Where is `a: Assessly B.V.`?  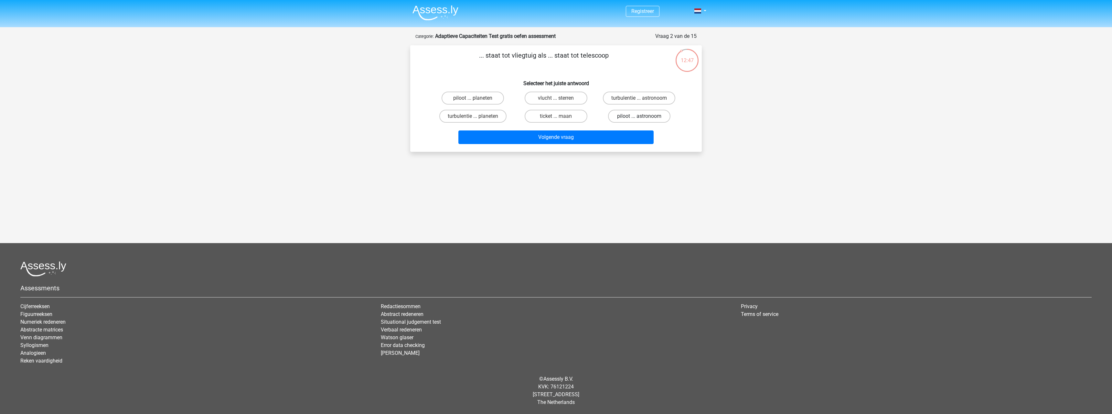 a: Assessly B.V. is located at coordinates (558, 378).